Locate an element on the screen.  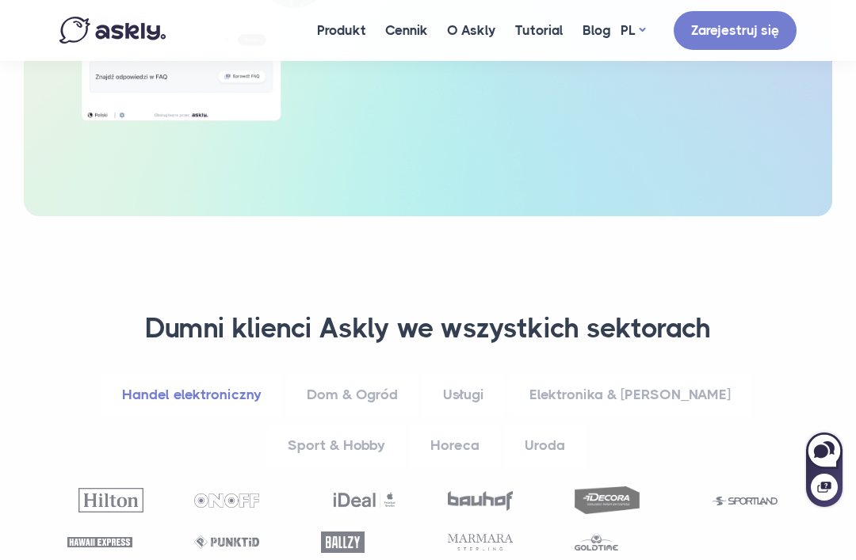
img: Ballzy is located at coordinates (342, 542).